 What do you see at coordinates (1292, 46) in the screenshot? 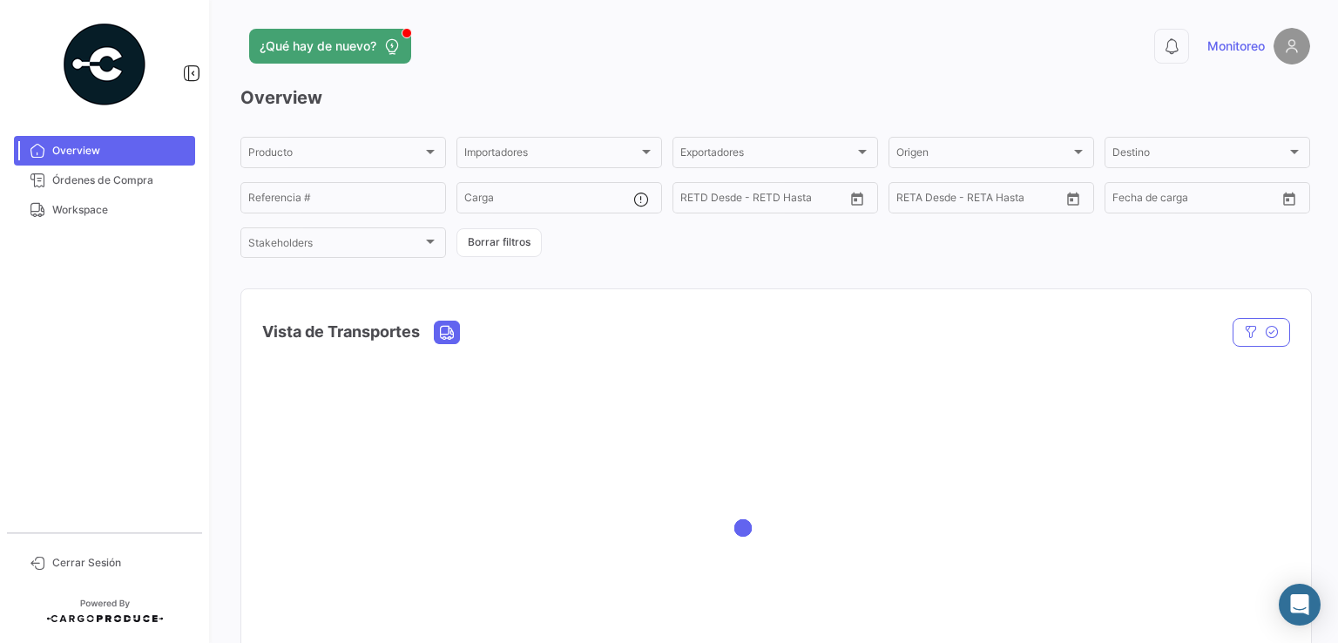
I see `img: placeholder-user.png` at bounding box center [1292, 46].